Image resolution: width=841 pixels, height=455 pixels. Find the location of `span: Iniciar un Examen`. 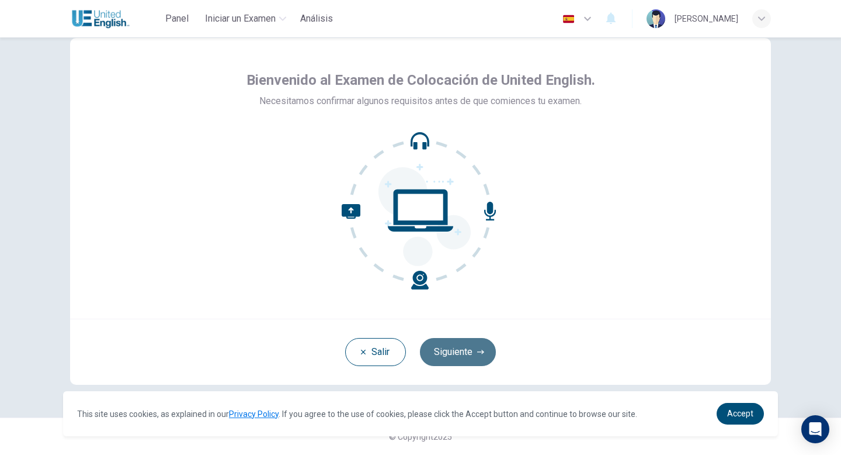

span: Iniciar un Examen is located at coordinates (240, 19).